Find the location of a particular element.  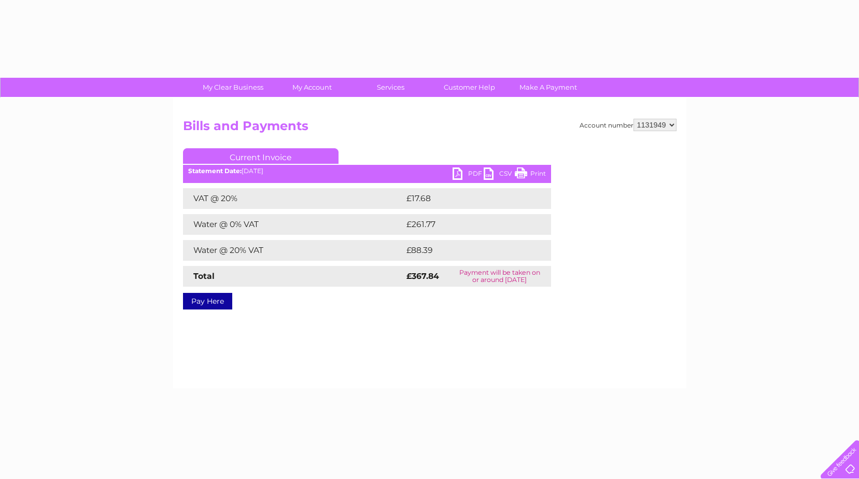

a: PDF is located at coordinates (468, 175).